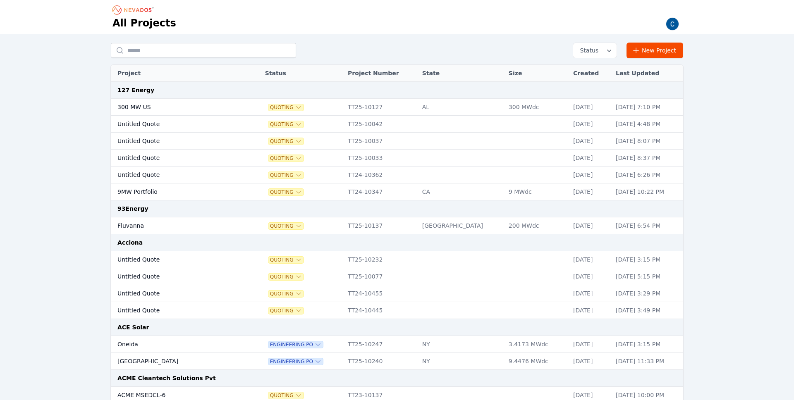  Describe the element at coordinates (175, 107) in the screenshot. I see `td: 300 MW US` at that location.